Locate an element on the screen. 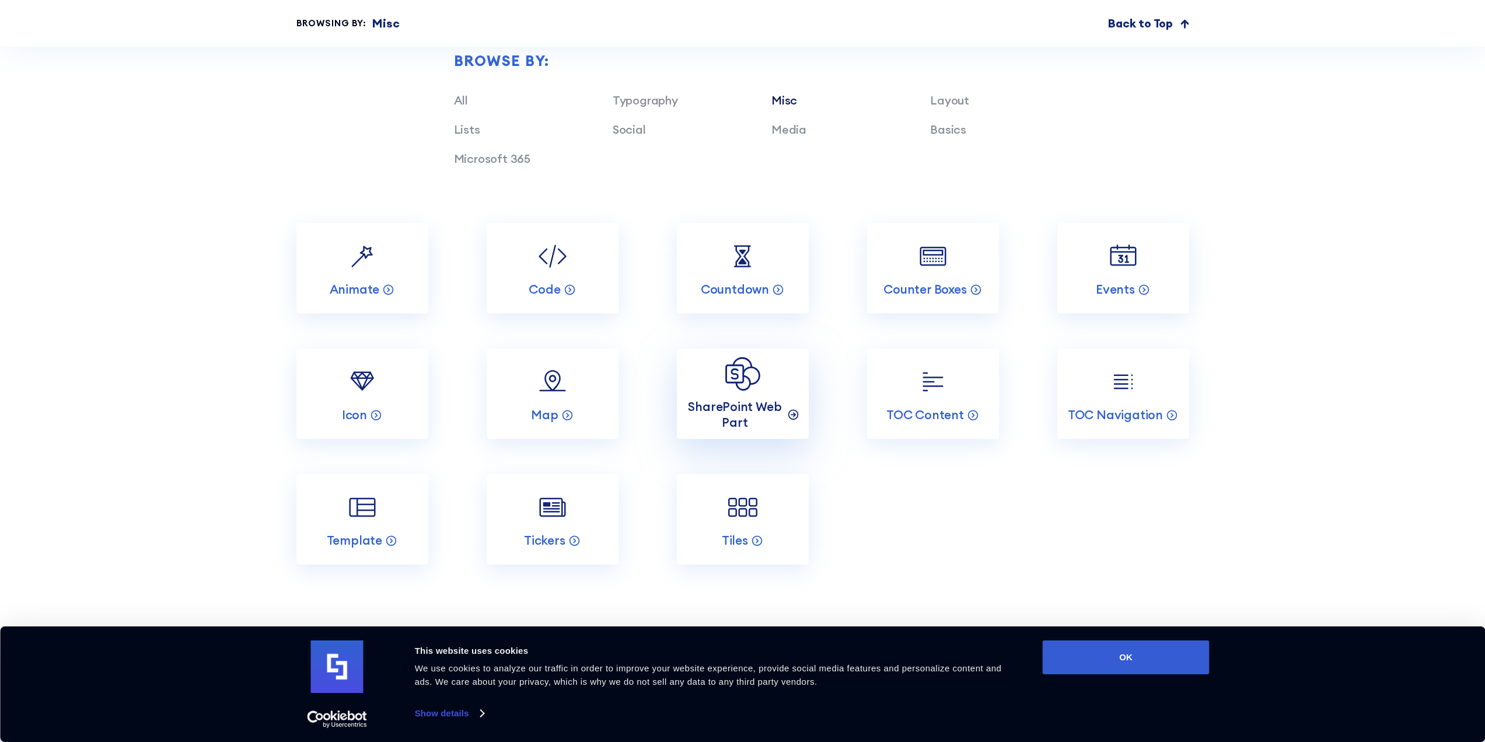 The height and width of the screenshot is (742, 1485). p: Back to Top is located at coordinates (1140, 23).